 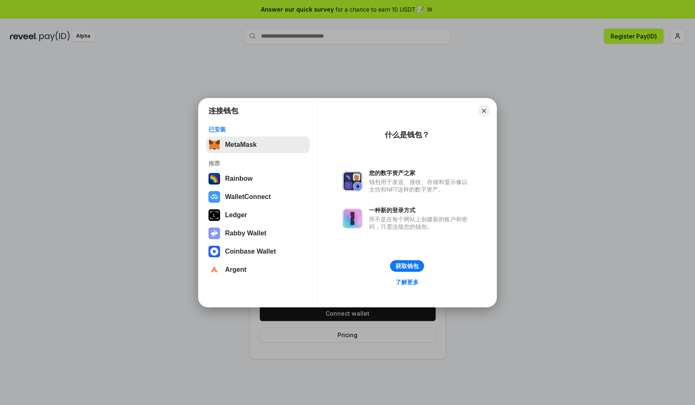 What do you see at coordinates (258, 163) in the screenshot?
I see `div: 推荐` at bounding box center [258, 163].